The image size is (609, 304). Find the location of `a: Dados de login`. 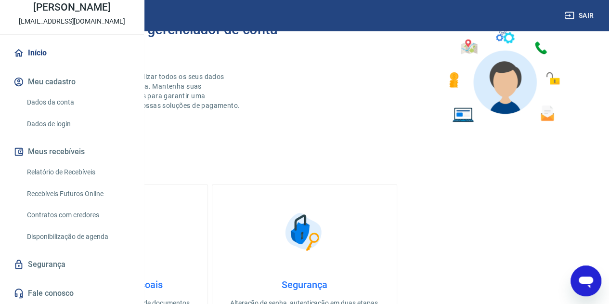

a: Dados de login is located at coordinates (77, 124).